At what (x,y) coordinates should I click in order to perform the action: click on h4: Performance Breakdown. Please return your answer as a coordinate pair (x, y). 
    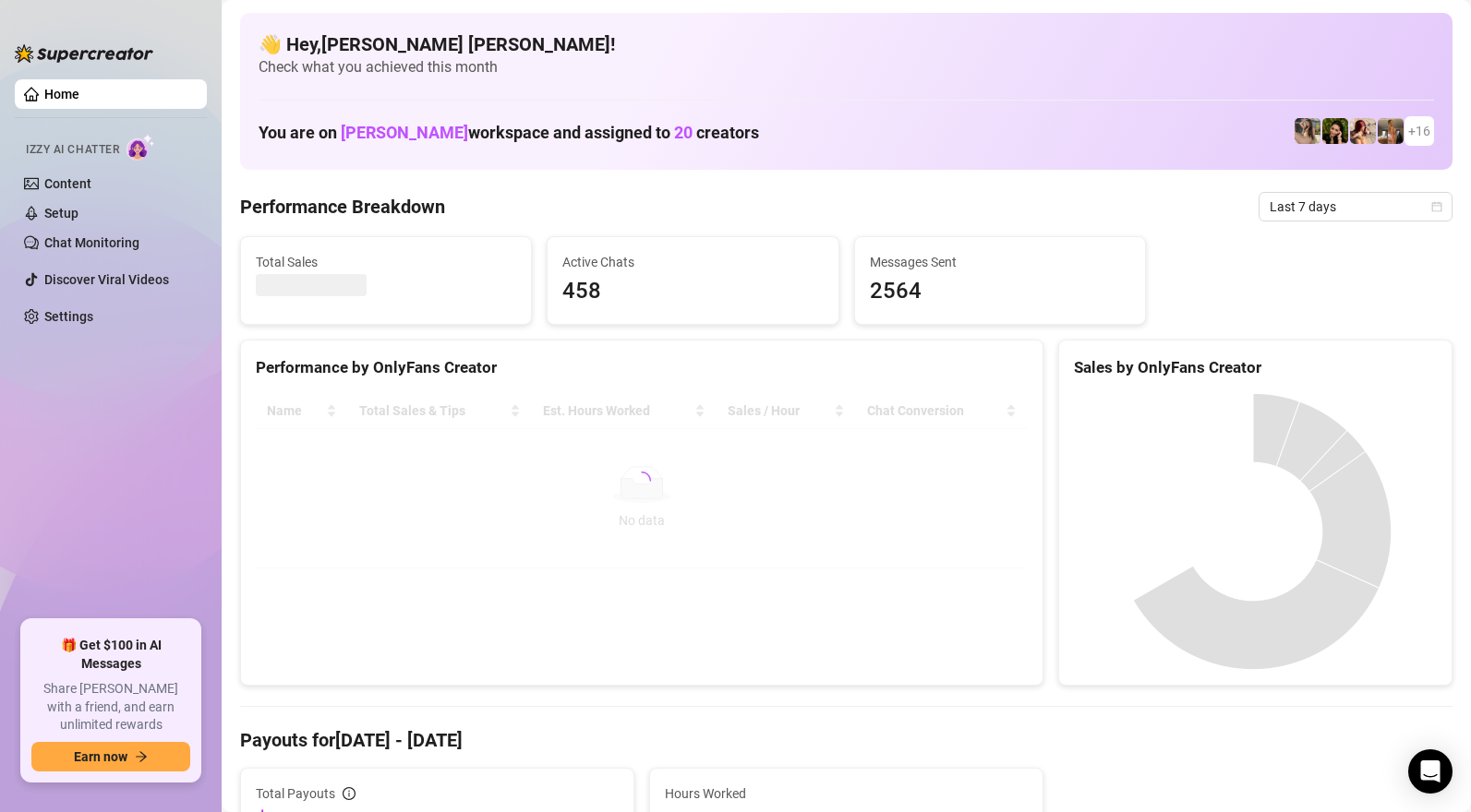
    Looking at the image, I should click on (342, 207).